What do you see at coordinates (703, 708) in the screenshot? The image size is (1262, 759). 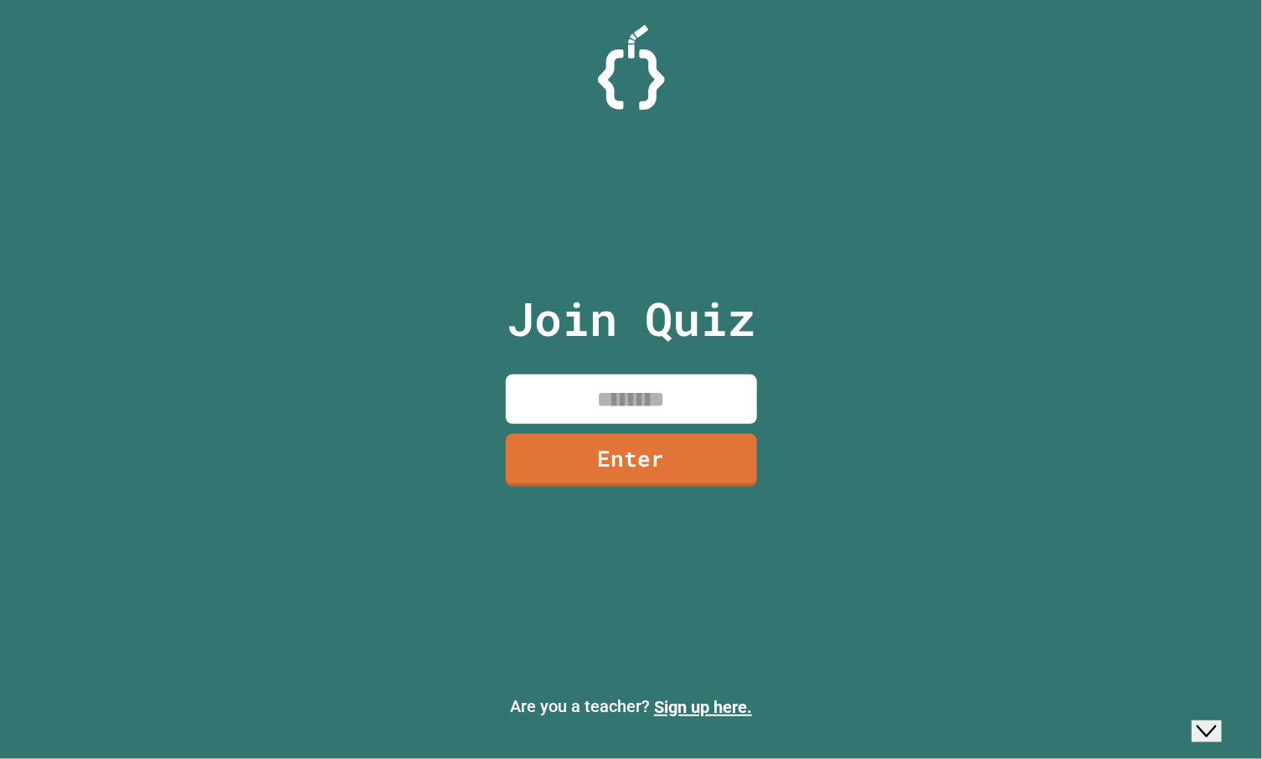 I see `a: Sign up here.` at bounding box center [703, 708].